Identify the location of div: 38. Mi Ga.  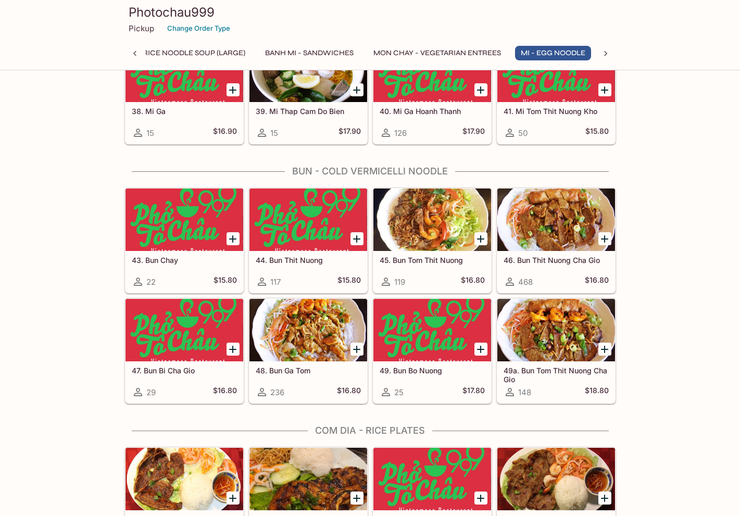
(184, 71).